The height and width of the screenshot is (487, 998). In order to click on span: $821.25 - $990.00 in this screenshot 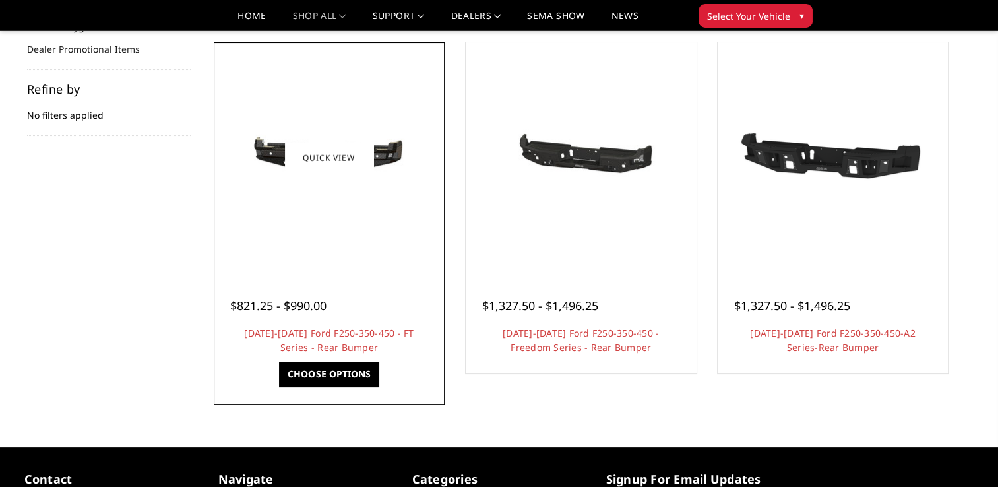, I will do `click(278, 305)`.